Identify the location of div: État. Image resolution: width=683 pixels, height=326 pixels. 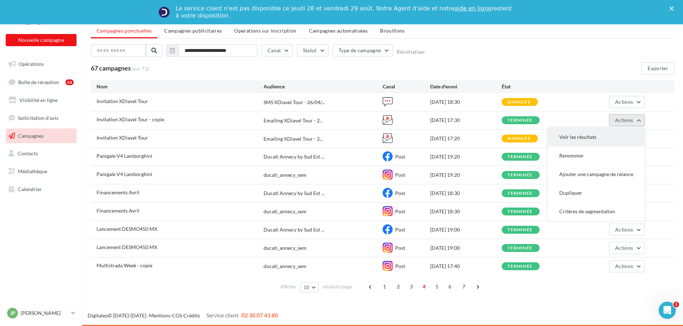
(537, 86).